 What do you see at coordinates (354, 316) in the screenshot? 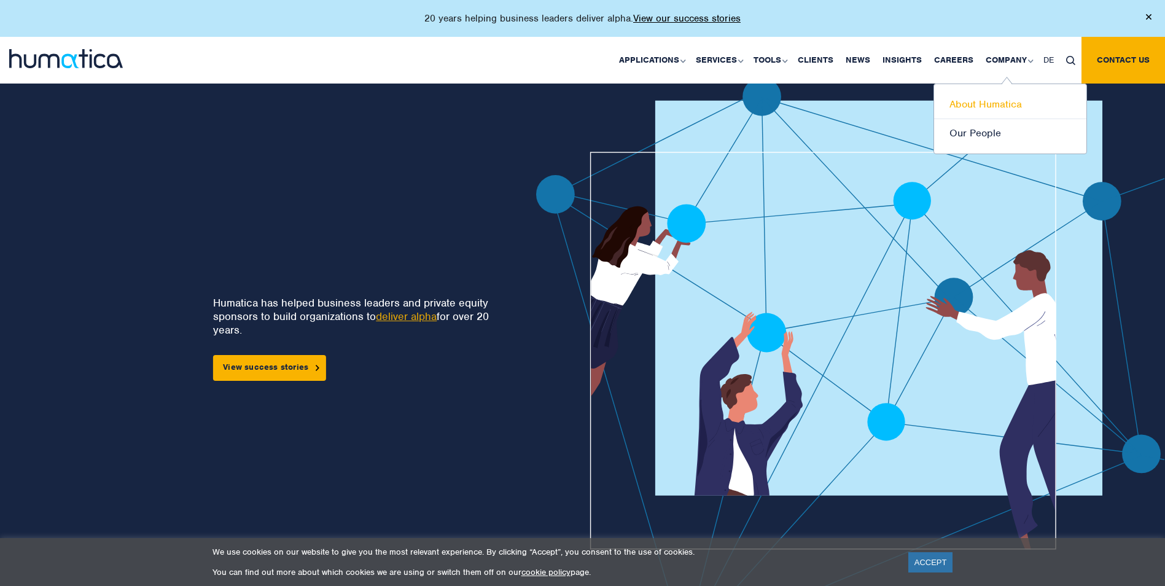
I see `p: Humatica has helped business leaders and private equity sponsors to build organizations to for ov...` at bounding box center [354, 316].